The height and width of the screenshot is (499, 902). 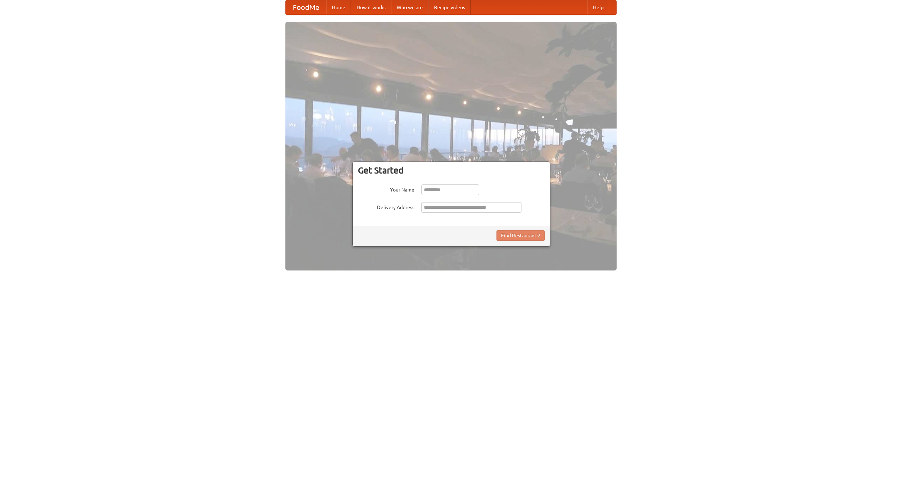 What do you see at coordinates (371, 7) in the screenshot?
I see `a: How it works` at bounding box center [371, 7].